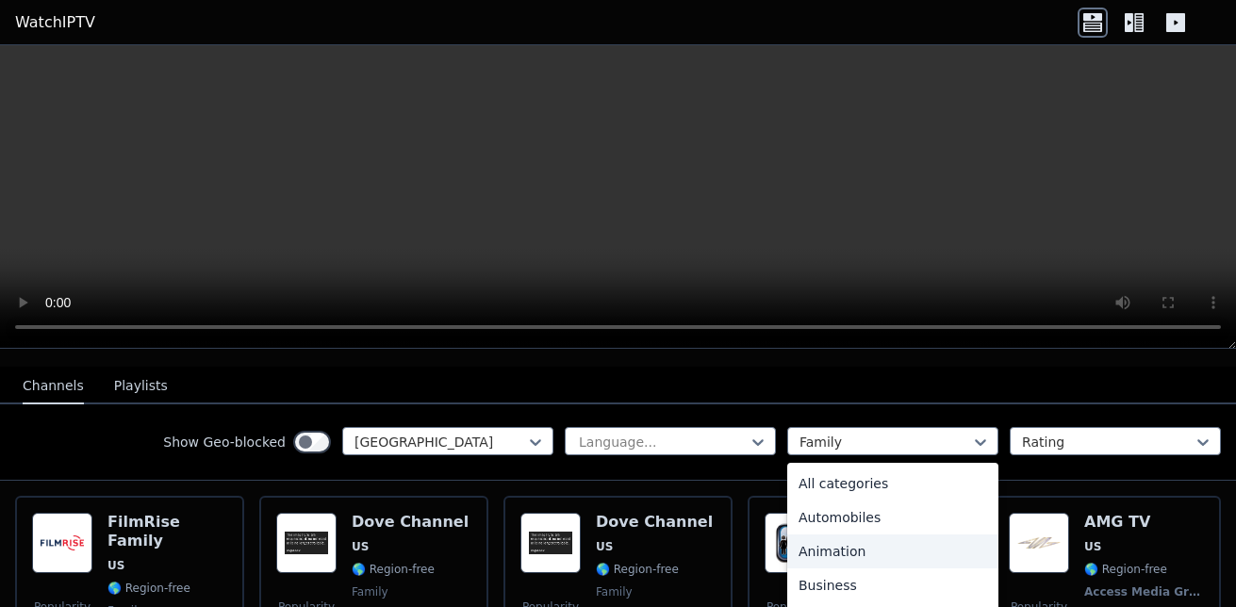 Image resolution: width=1236 pixels, height=607 pixels. I want to click on div: Animation, so click(893, 552).